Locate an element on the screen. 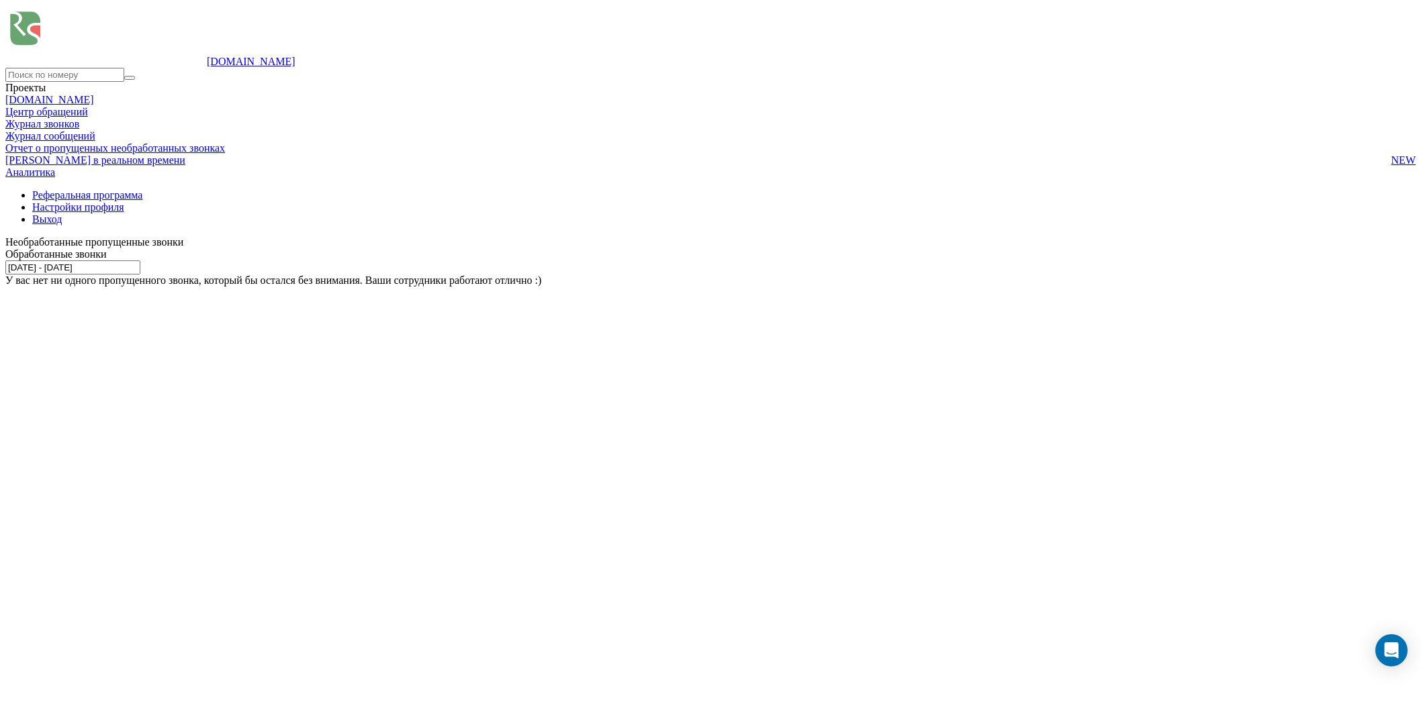  a: Журнал звонков is located at coordinates (710, 124).